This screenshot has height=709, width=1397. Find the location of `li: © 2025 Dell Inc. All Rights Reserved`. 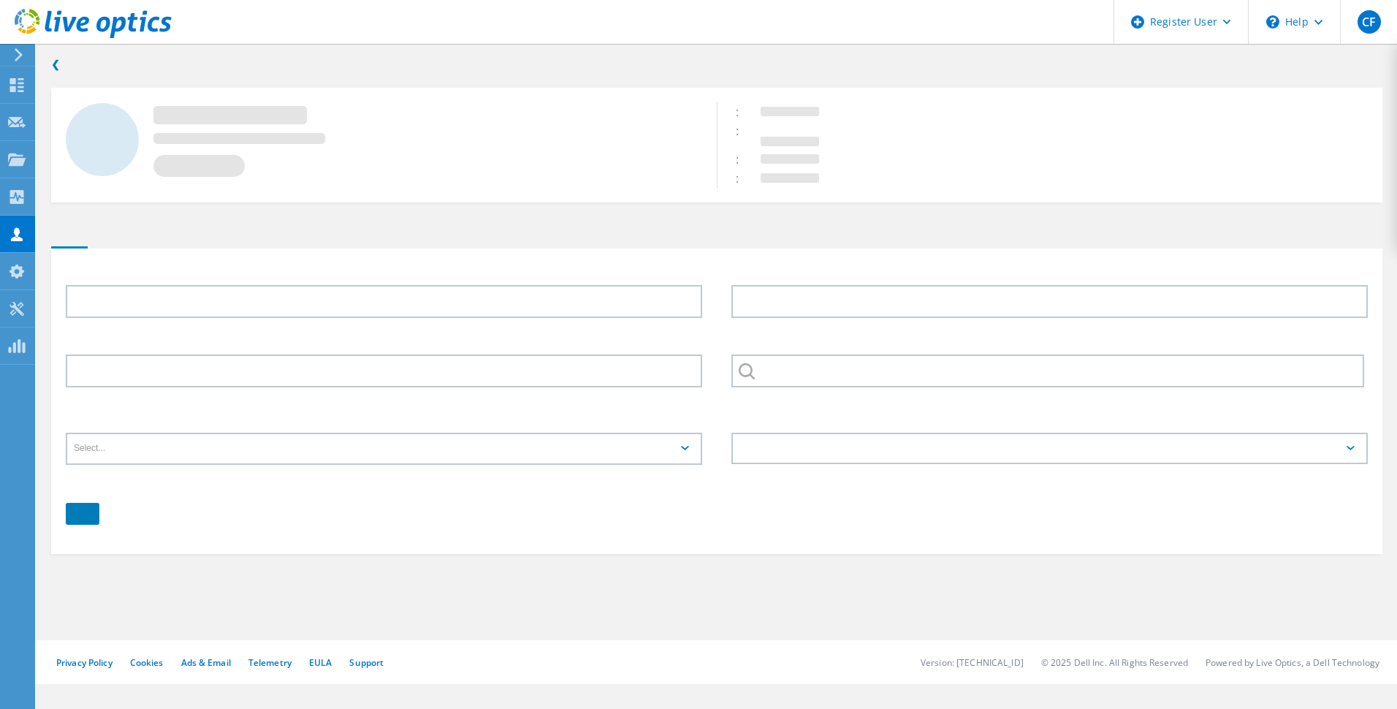

li: © 2025 Dell Inc. All Rights Reserved is located at coordinates (1114, 662).